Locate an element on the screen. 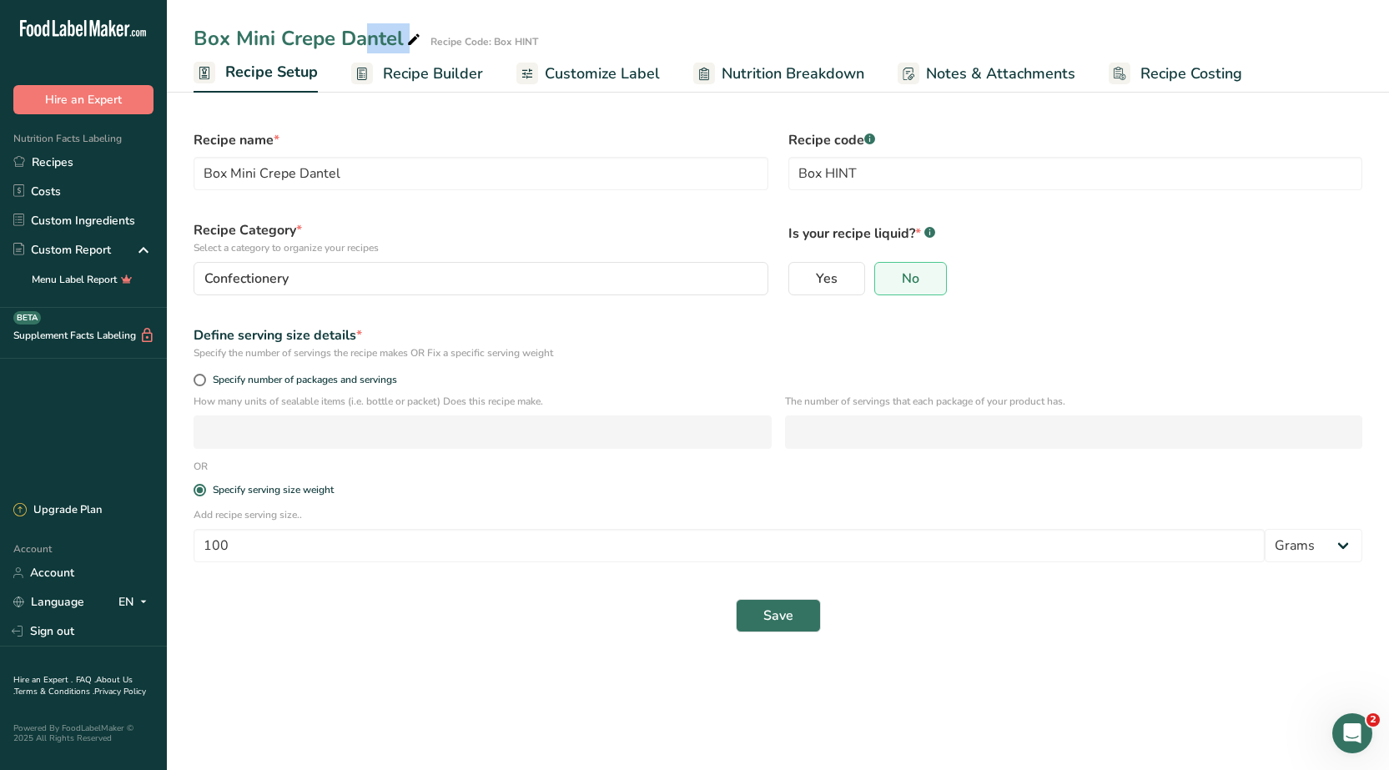 The width and height of the screenshot is (1389, 770). div: Box Mini Crepe Dantel is located at coordinates (309, 38).